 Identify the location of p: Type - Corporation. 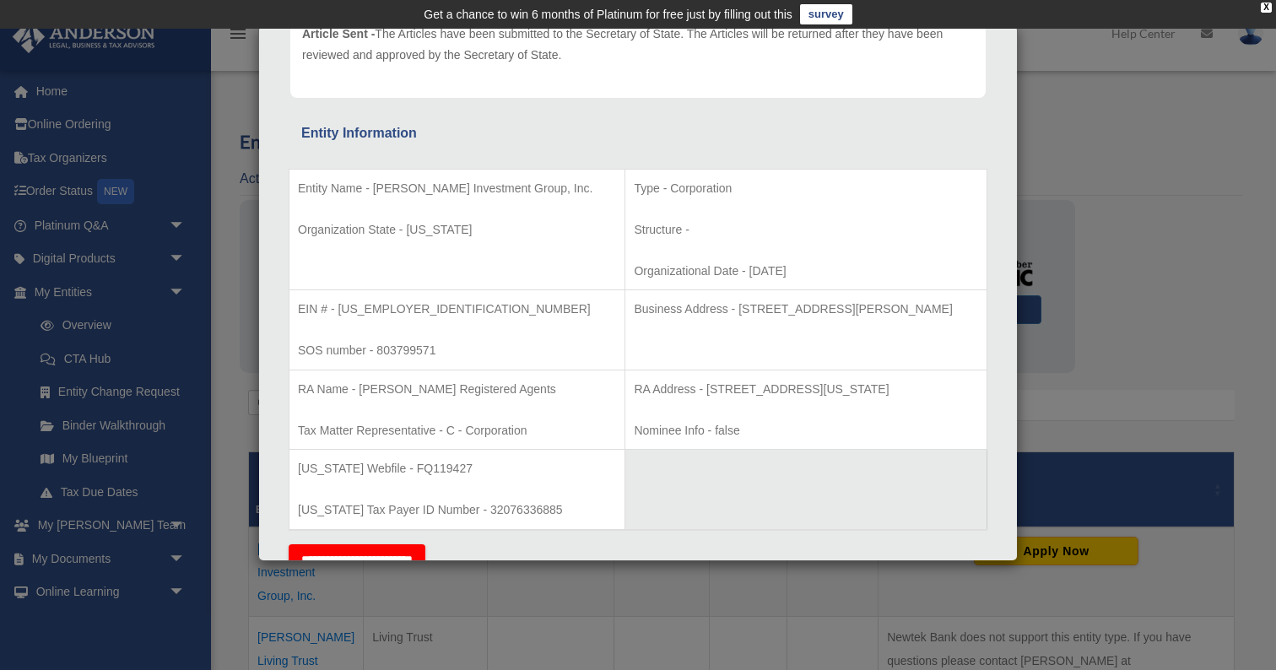
(806, 188).